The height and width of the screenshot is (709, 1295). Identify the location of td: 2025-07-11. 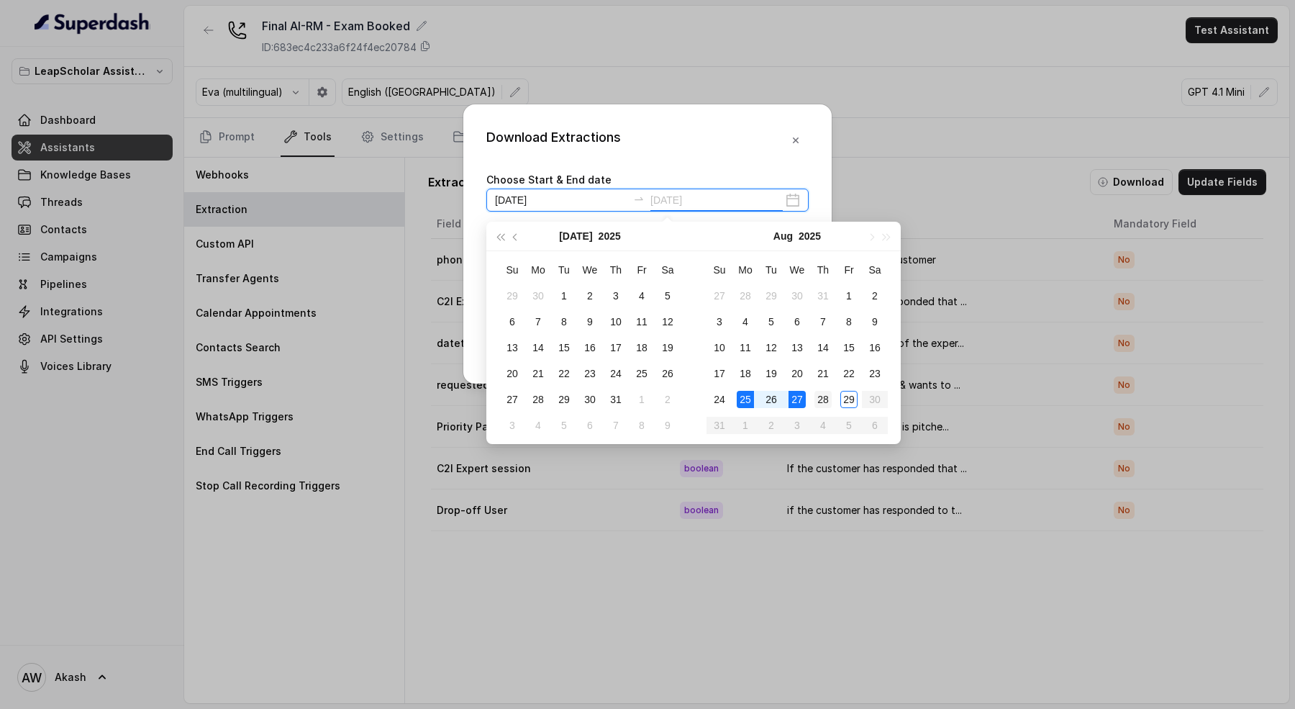
(642, 322).